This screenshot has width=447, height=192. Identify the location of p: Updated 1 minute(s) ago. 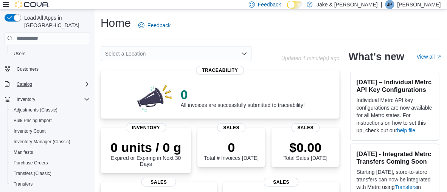
(311, 58).